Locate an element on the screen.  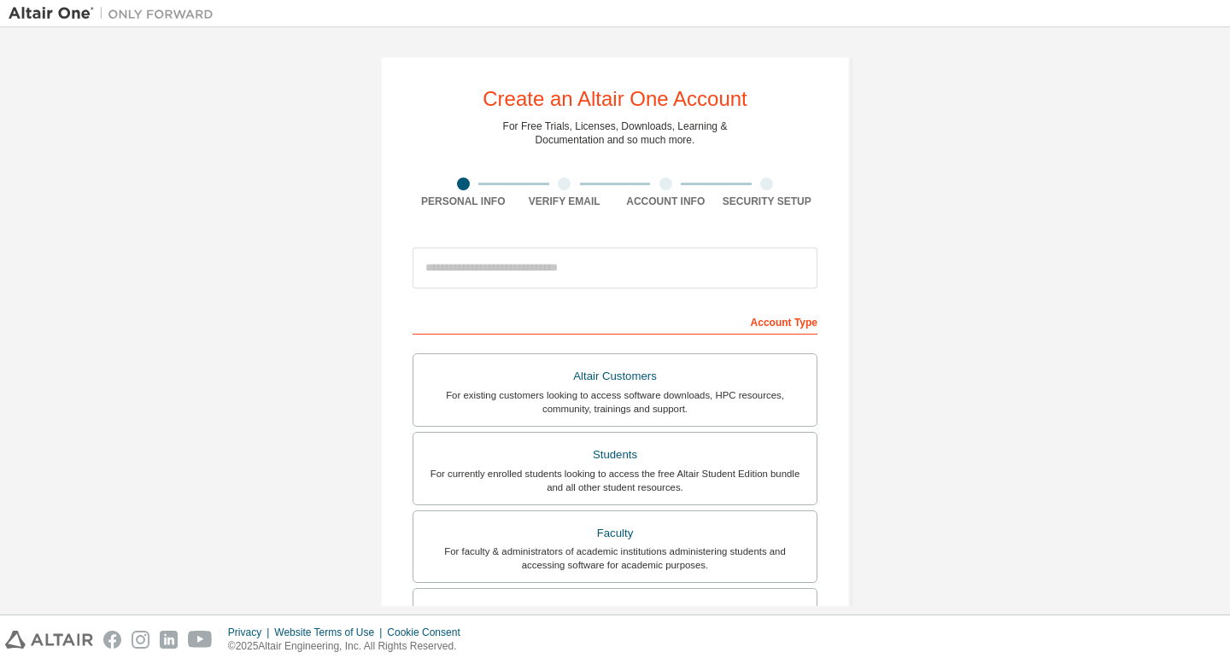
div: For currently enrolled students looking to access the free Altair Student Edition bundle and all ... is located at coordinates (615, 481).